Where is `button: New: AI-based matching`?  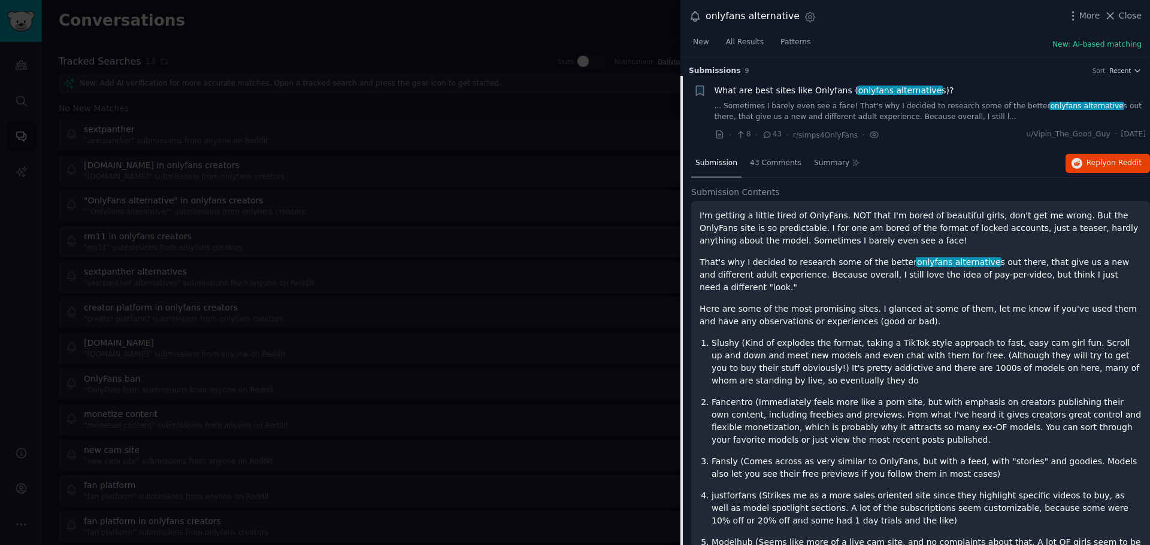
button: New: AI-based matching is located at coordinates (1096, 45).